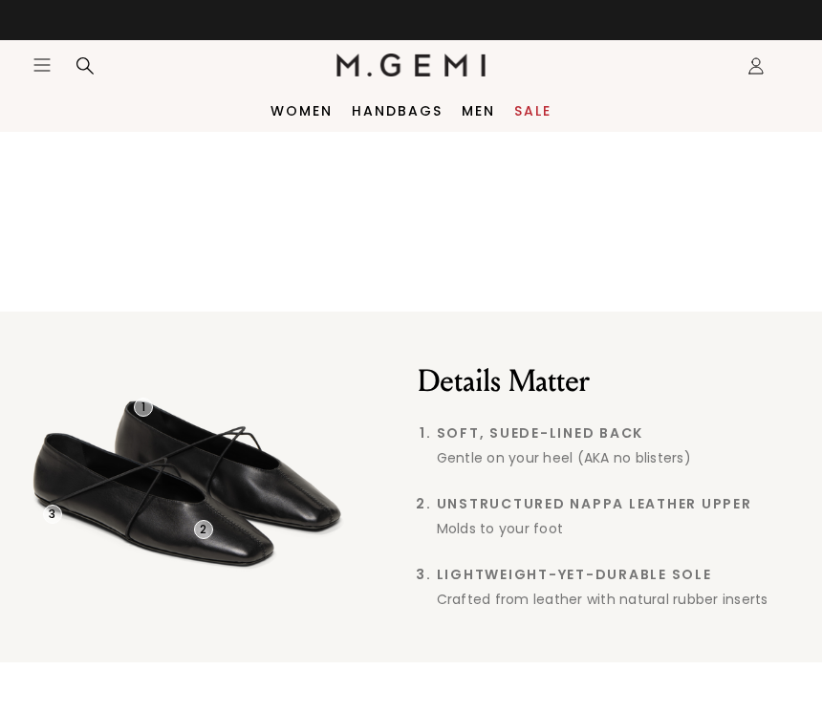 The height and width of the screenshot is (713, 822). Describe the element at coordinates (478, 111) in the screenshot. I see `a: Men` at that location.